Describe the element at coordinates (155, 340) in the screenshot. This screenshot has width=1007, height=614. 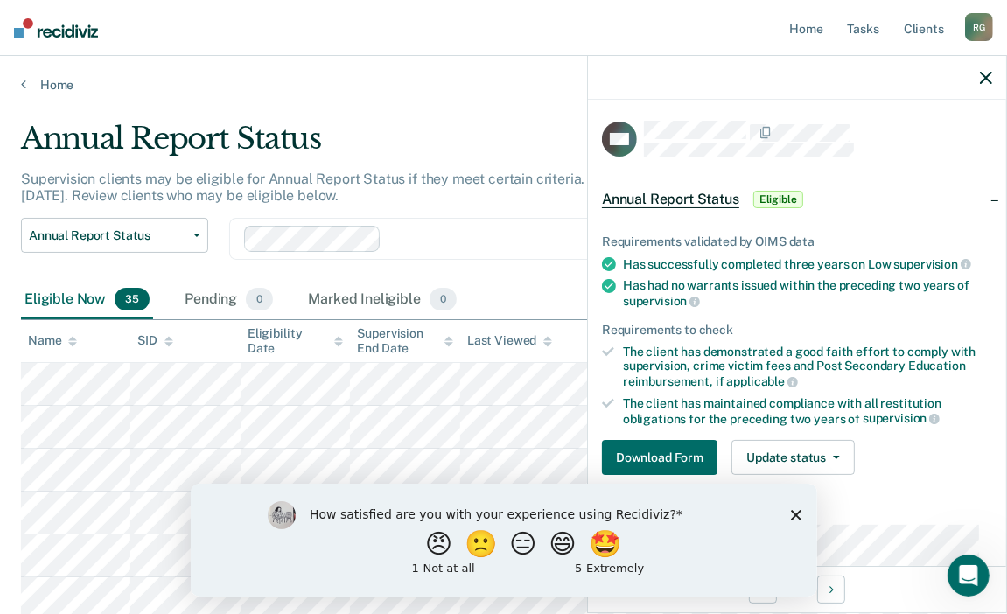
I see `div: SID` at that location.